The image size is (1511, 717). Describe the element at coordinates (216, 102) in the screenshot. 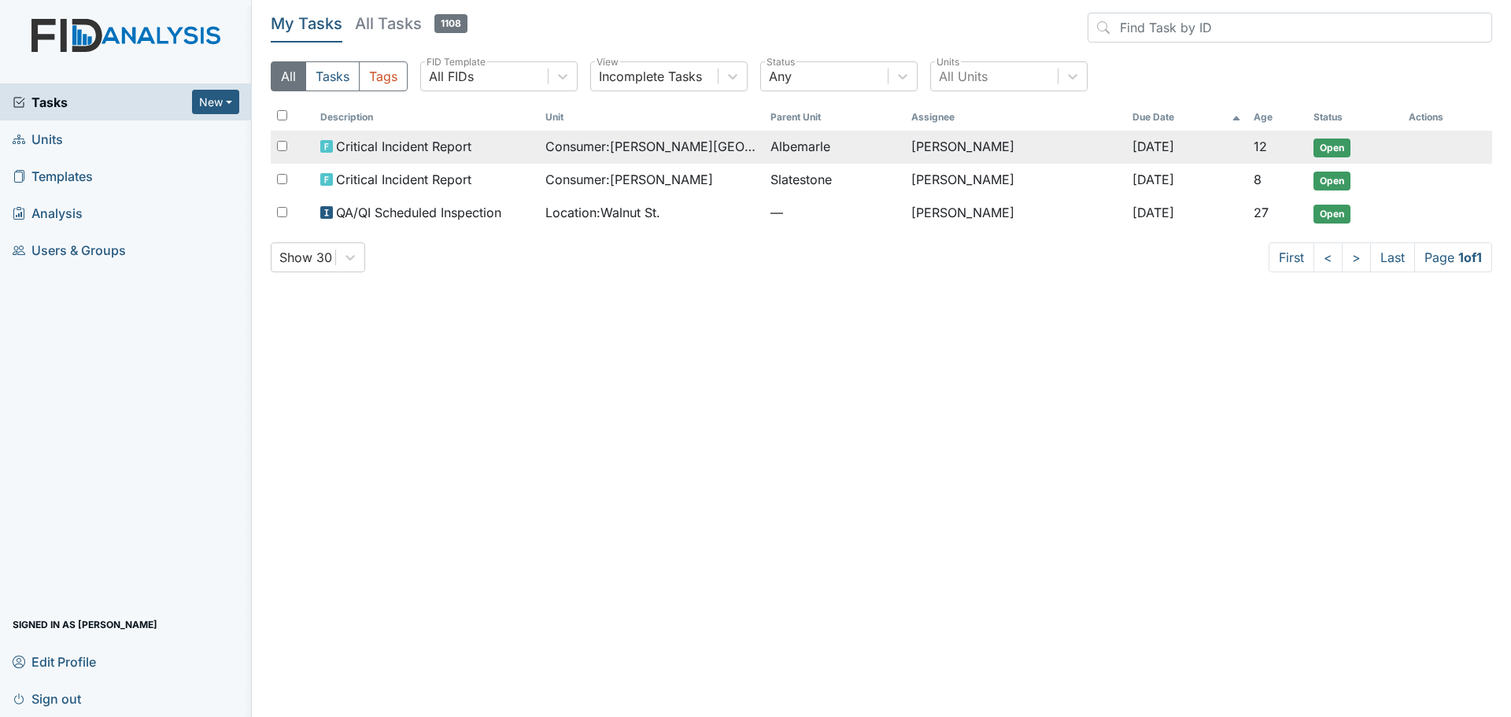

I see `button: New` at that location.